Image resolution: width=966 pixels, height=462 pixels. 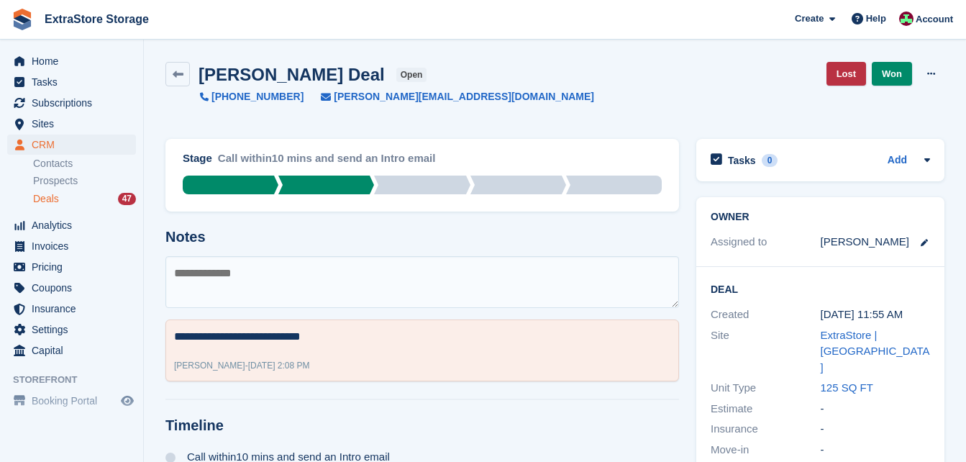 What do you see at coordinates (906, 19) in the screenshot?
I see `img: Chelsea Parker` at bounding box center [906, 19].